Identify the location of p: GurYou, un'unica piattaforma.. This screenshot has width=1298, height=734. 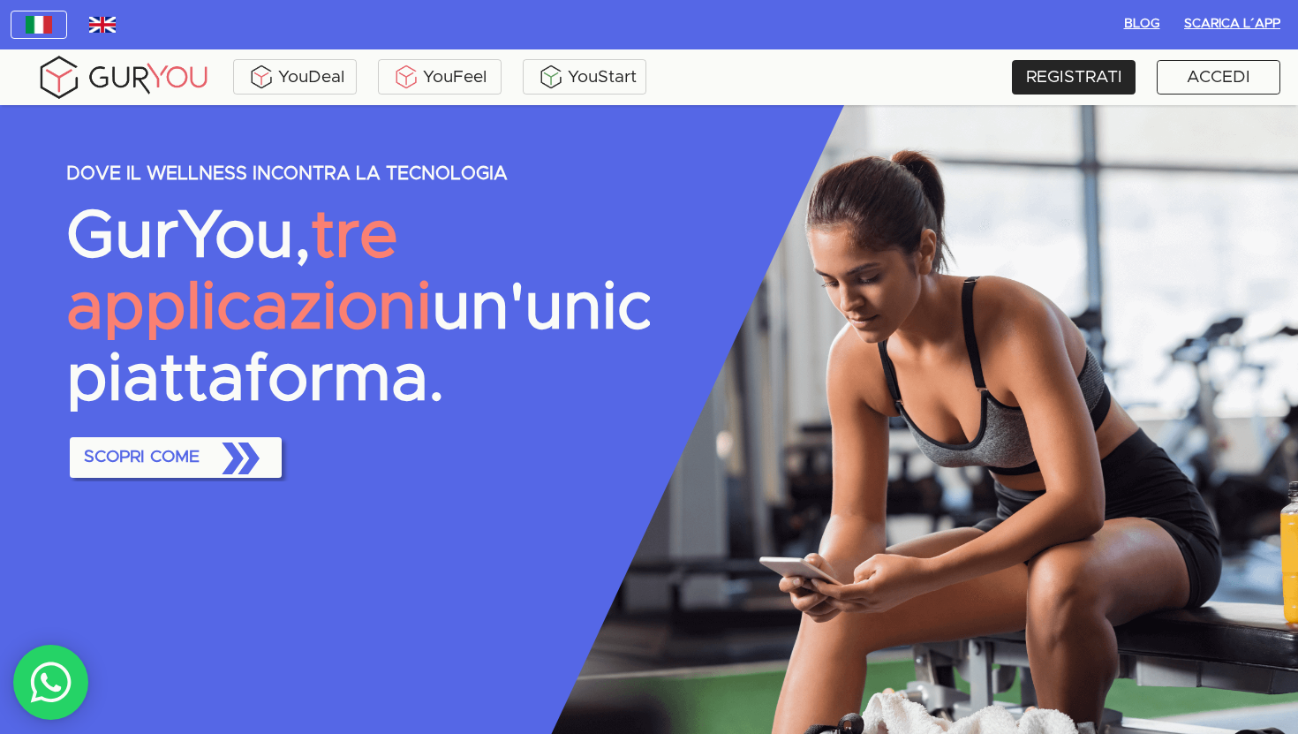
(358, 308).